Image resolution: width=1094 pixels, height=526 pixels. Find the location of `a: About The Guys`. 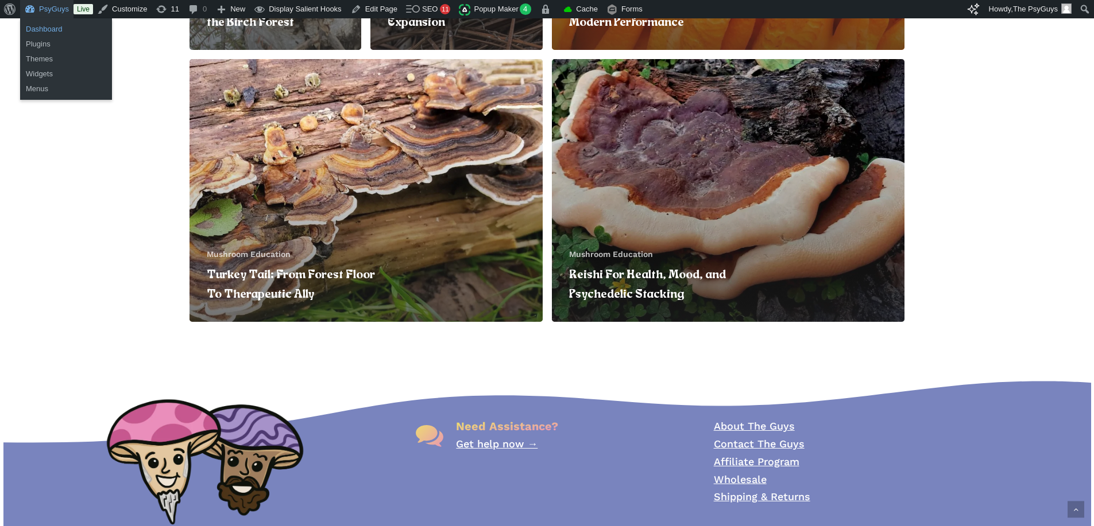

a: About The Guys is located at coordinates (754, 426).